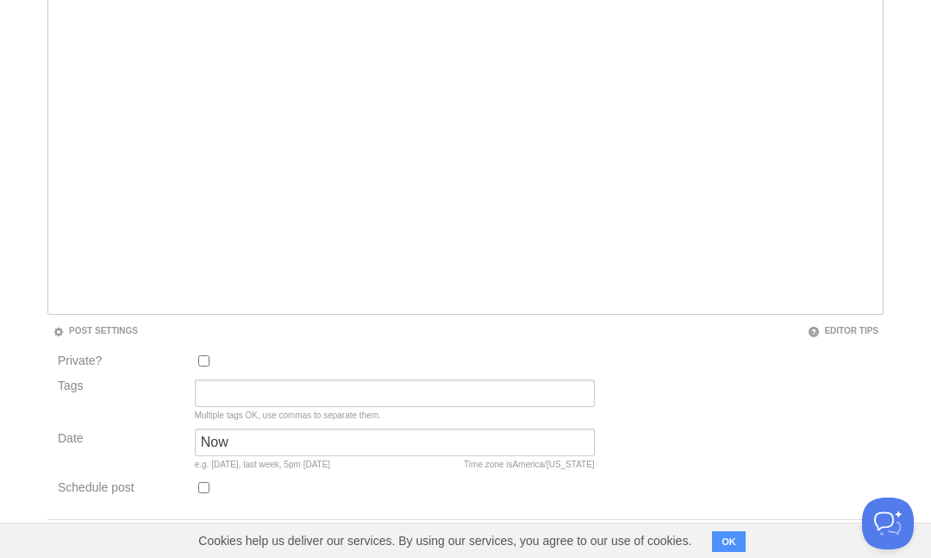  I want to click on span: Cookies help us deliver our services. By using our services, you agree to our use of cookies., so click(445, 541).